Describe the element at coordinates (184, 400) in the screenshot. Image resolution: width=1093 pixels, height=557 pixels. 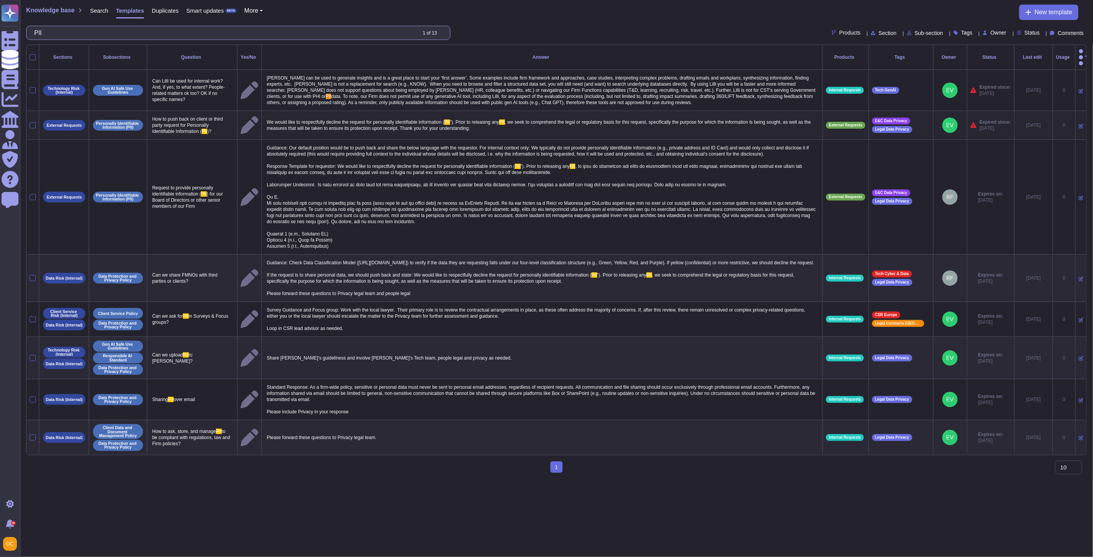
I see `span: over email` at that location.